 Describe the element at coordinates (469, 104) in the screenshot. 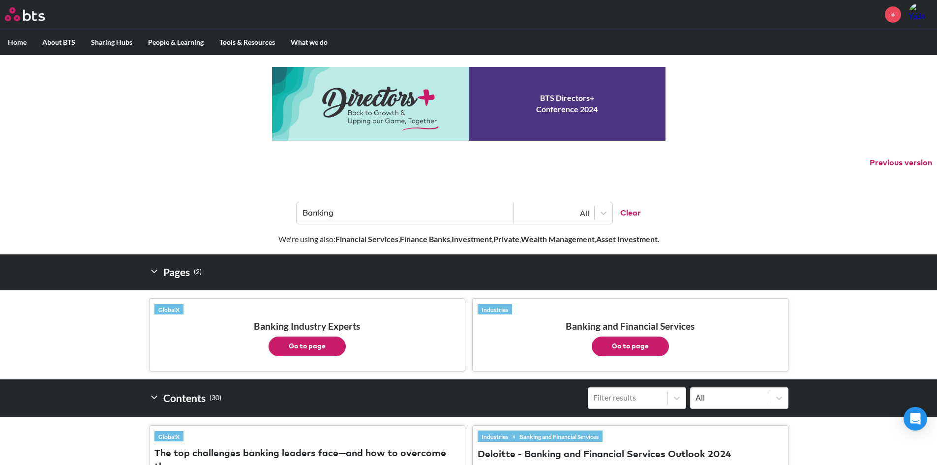

I see `a: Conference 2024` at that location.